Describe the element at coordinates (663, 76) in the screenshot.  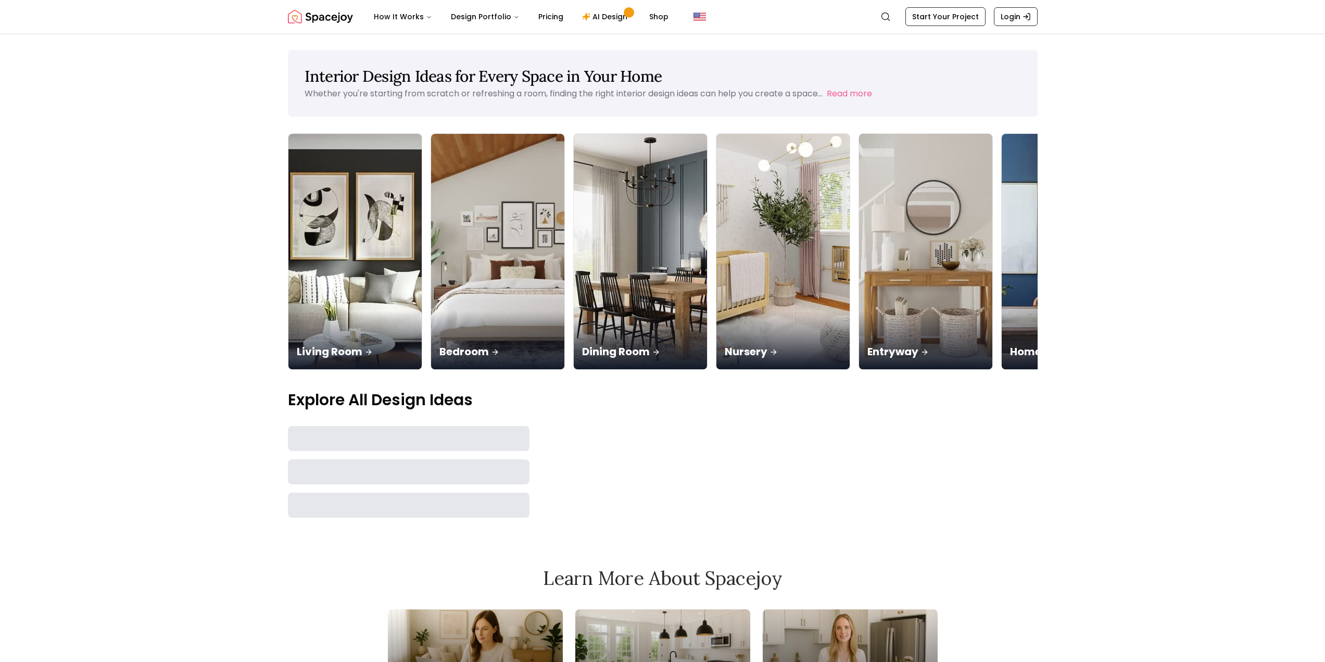
I see `h1: Interior Design Ideas for Every Space in Your Home` at that location.